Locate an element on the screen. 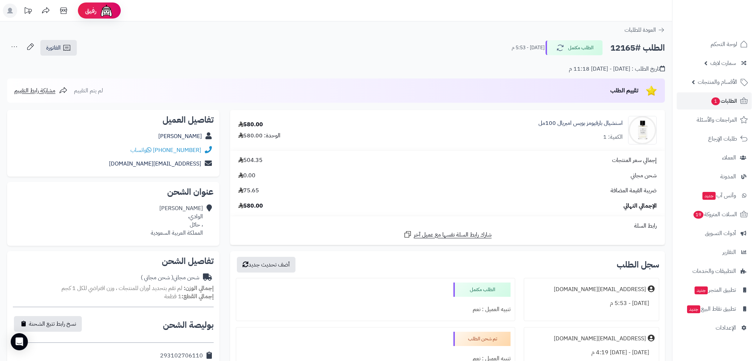 This screenshot has height=361, width=756. span: المدونة is located at coordinates (728, 177).